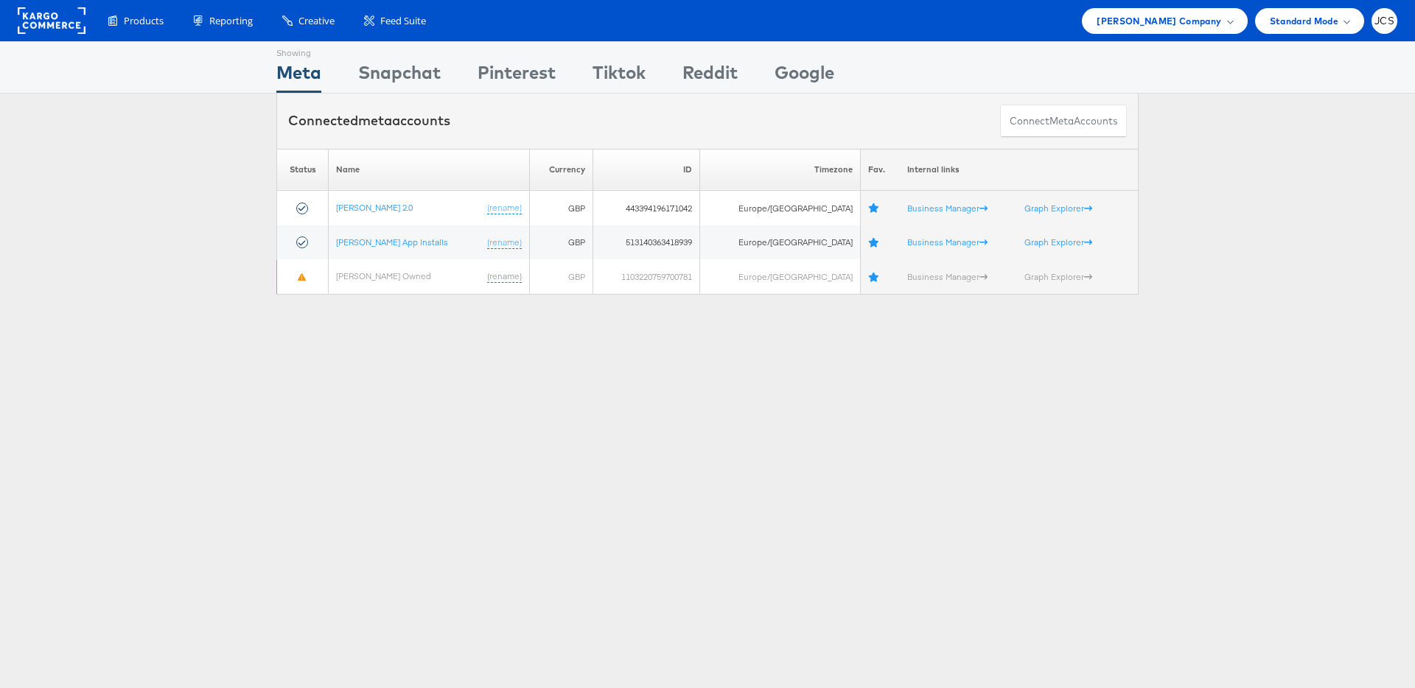 The image size is (1415, 688). Describe the element at coordinates (298, 76) in the screenshot. I see `div: Meta` at that location.